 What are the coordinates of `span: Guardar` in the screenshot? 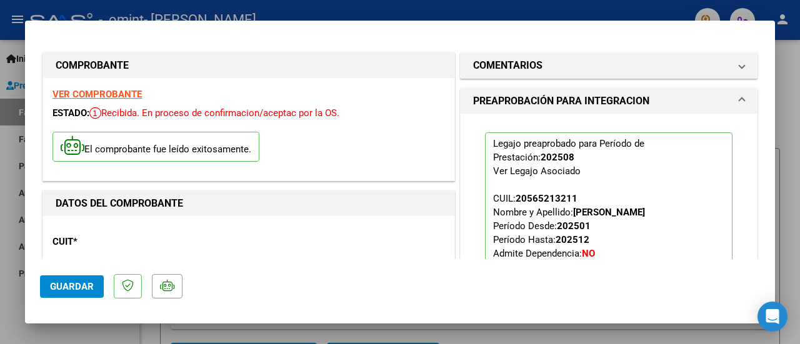 It's located at (72, 287).